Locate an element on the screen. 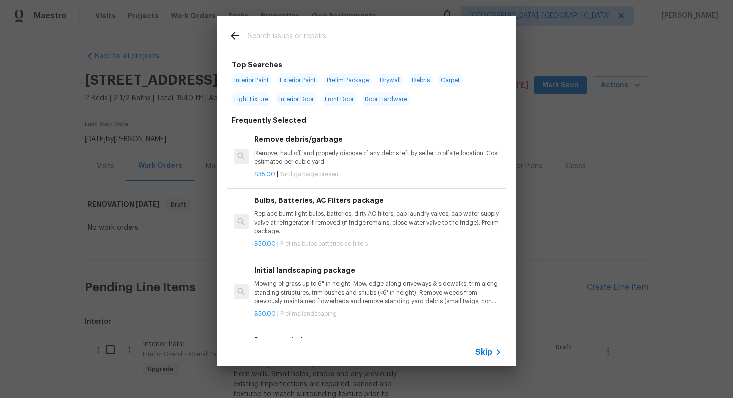  span: Exterior Paint is located at coordinates (298, 80).